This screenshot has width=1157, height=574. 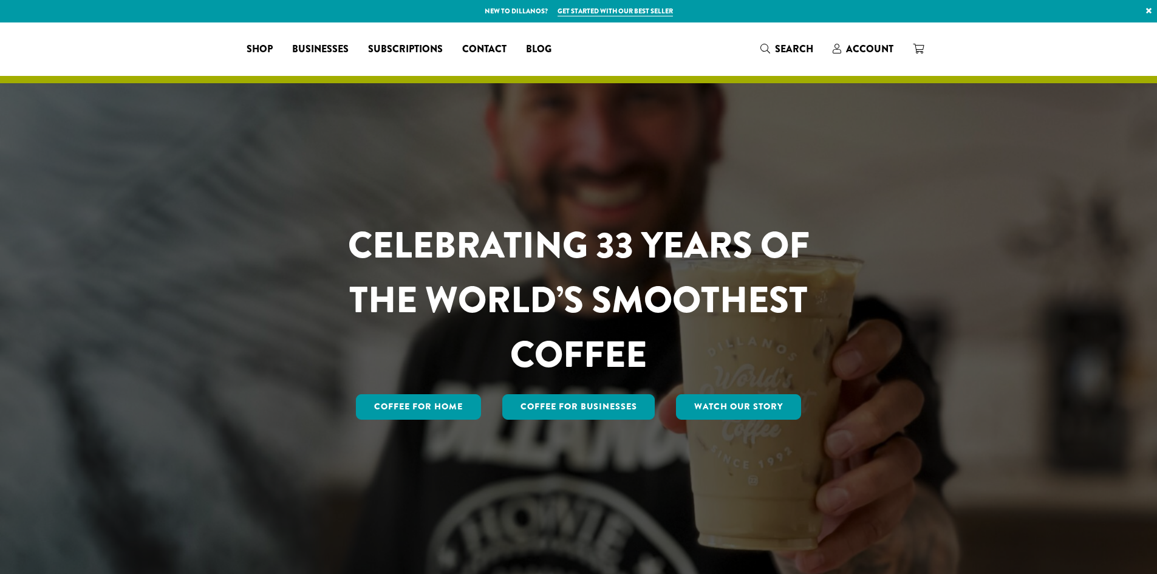 What do you see at coordinates (259, 49) in the screenshot?
I see `span: Shop` at bounding box center [259, 49].